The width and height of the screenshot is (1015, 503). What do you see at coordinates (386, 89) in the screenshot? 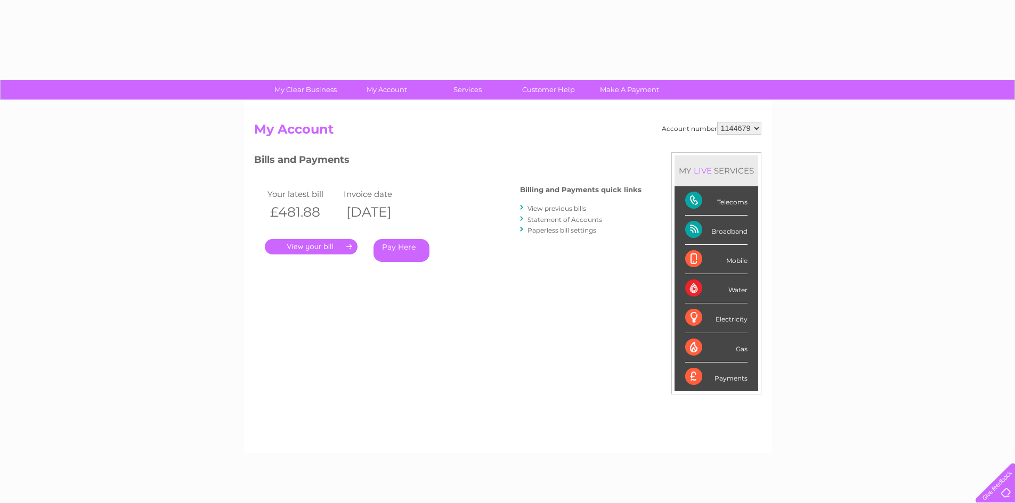
I see `a: My Account` at bounding box center [386, 89].